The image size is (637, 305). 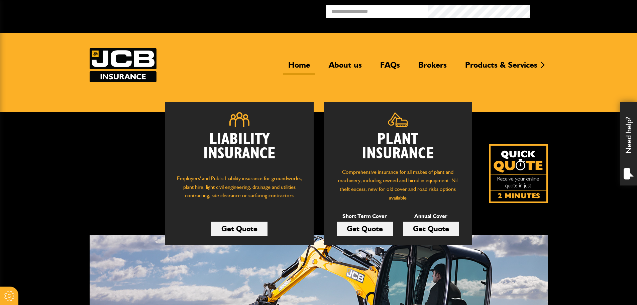 I want to click on p: Employers' and Public Liability insurance for groundworks, plant hire, light civil engineering, d..., so click(x=239, y=190).